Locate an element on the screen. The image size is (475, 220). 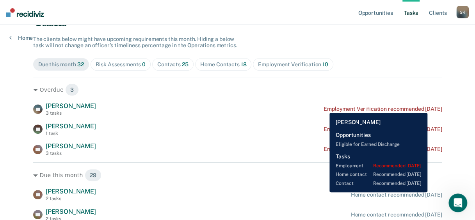
div: Due this month is located at coordinates (61, 64).